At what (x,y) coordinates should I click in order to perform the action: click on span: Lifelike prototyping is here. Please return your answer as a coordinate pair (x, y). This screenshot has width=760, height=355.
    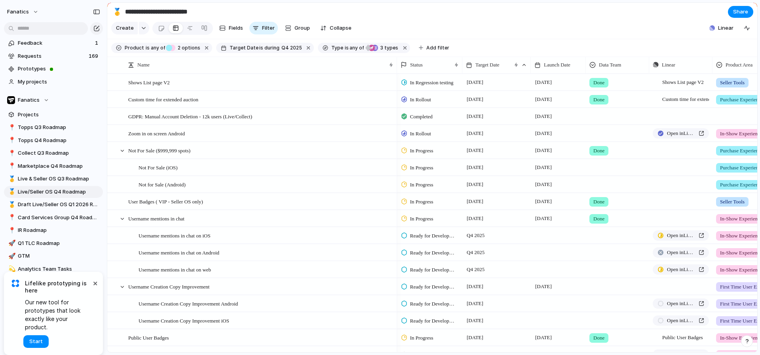
    Looking at the image, I should click on (58, 287).